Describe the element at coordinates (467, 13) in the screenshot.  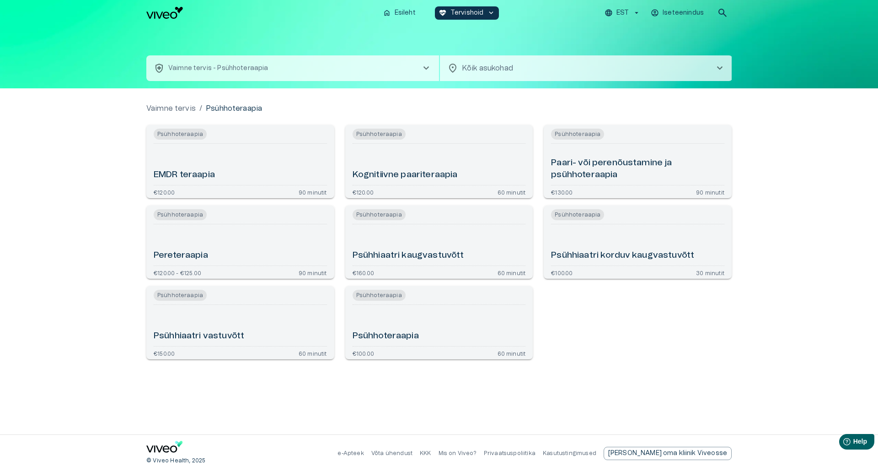
I see `p: Tervishoid` at that location.